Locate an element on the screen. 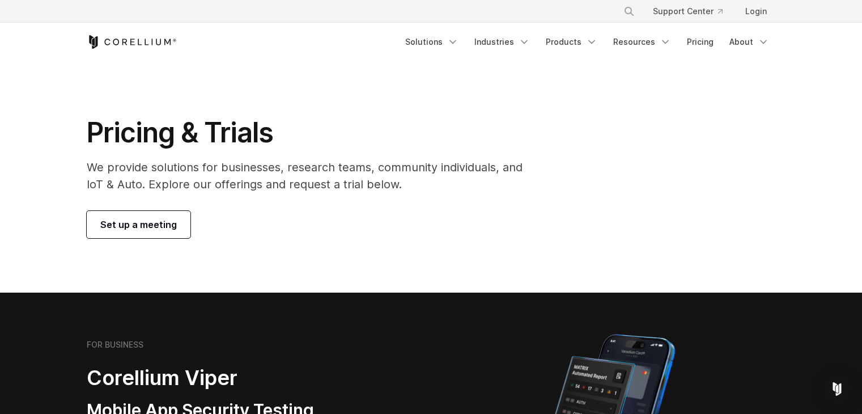 This screenshot has width=862, height=414. a: Industries is located at coordinates (502, 42).